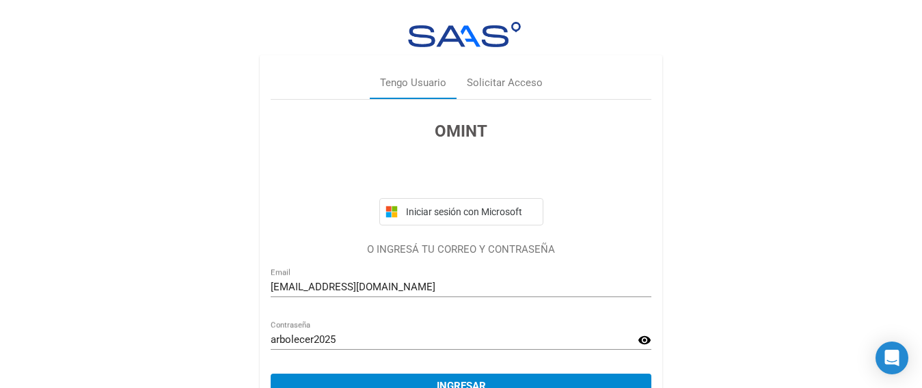  What do you see at coordinates (413, 83) in the screenshot?
I see `div: Tengo Usuario` at bounding box center [413, 83].